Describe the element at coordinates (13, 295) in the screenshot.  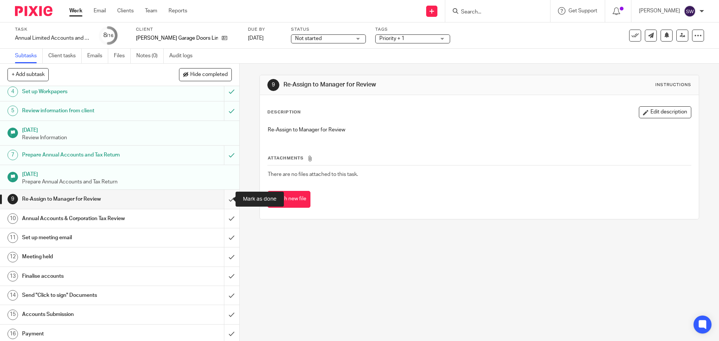
I see `div: 14` at that location.